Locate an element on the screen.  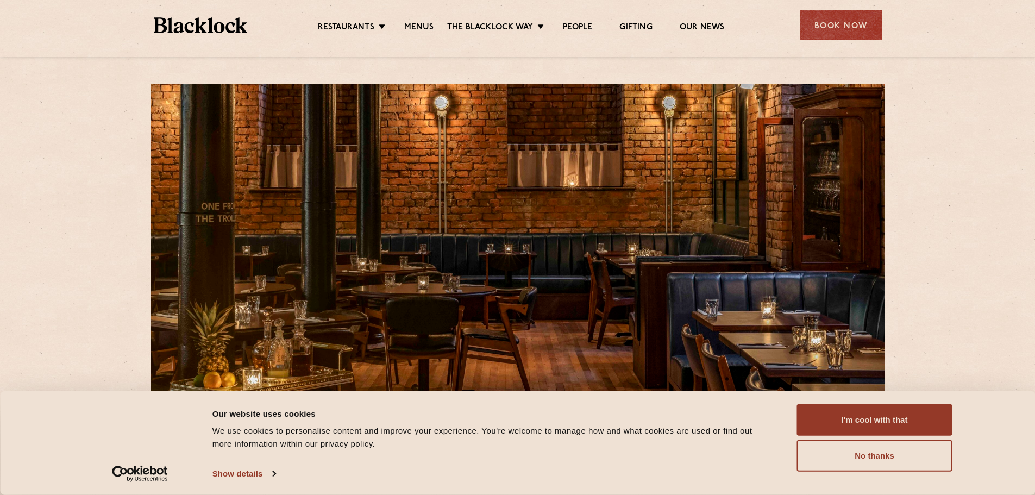
a: Our News is located at coordinates (702, 28).